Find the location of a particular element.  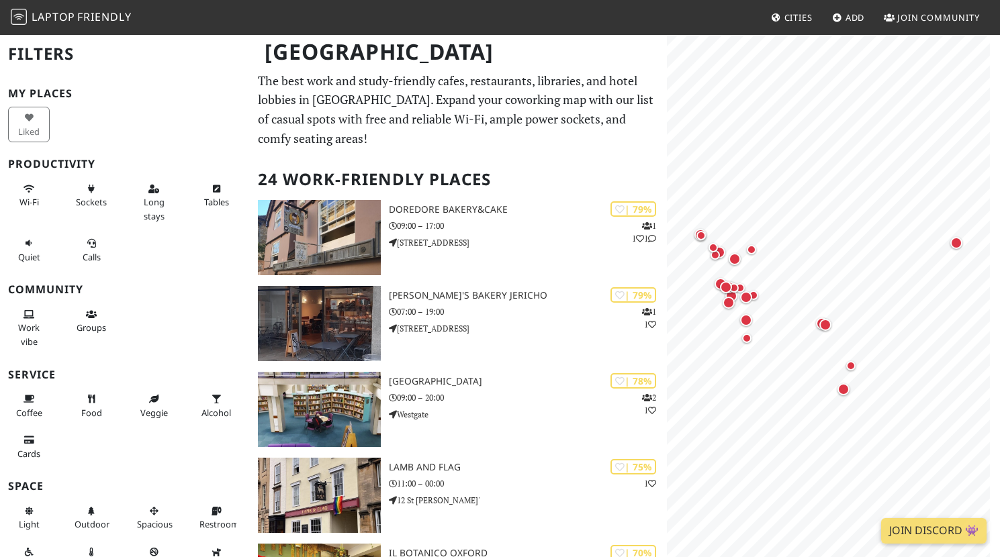

span: Power sockets is located at coordinates (91, 202).